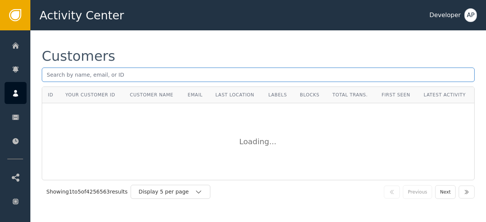 The image size is (486, 222). I want to click on div: Showing 1 to 5 of 4256563 results, so click(87, 192).